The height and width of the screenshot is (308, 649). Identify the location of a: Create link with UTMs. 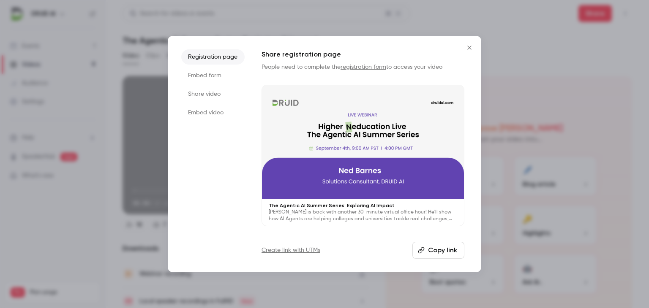
(291, 250).